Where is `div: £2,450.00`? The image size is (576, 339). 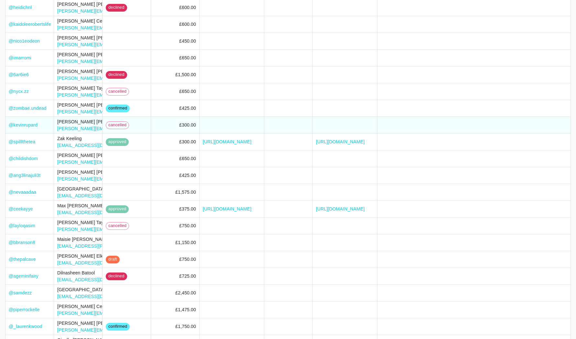
div: £2,450.00 is located at coordinates (186, 293).